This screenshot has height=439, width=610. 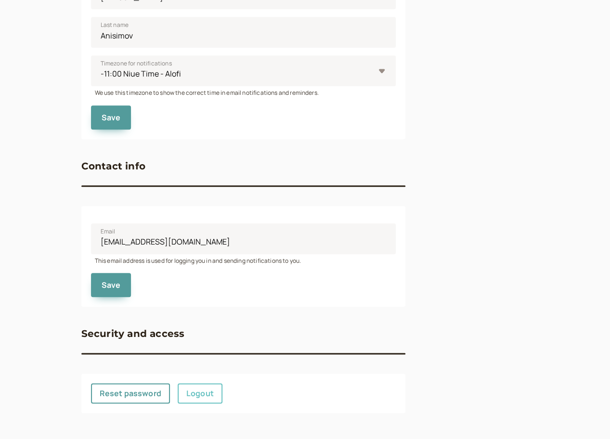 What do you see at coordinates (108, 232) in the screenshot?
I see `span: Email` at bounding box center [108, 232].